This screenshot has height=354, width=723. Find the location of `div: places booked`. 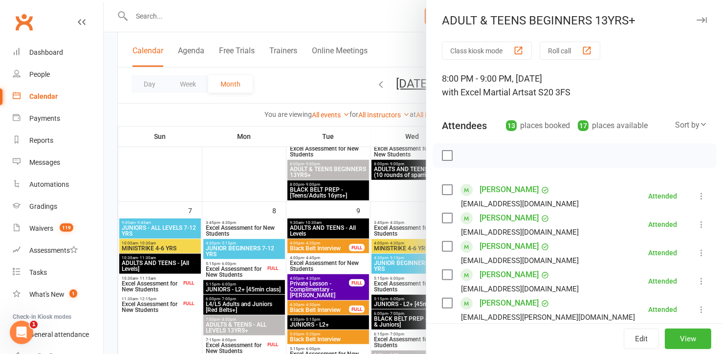

div: places booked is located at coordinates (538, 126).